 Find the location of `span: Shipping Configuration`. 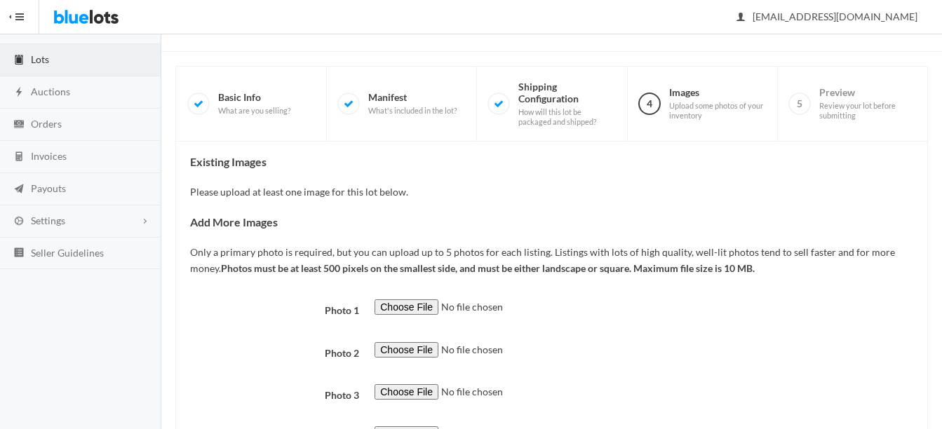

span: Shipping Configuration is located at coordinates (567, 104).